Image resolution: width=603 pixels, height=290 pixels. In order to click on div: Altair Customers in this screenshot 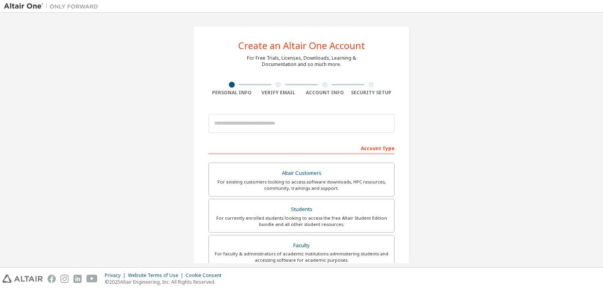, I will do `click(302, 173)`.